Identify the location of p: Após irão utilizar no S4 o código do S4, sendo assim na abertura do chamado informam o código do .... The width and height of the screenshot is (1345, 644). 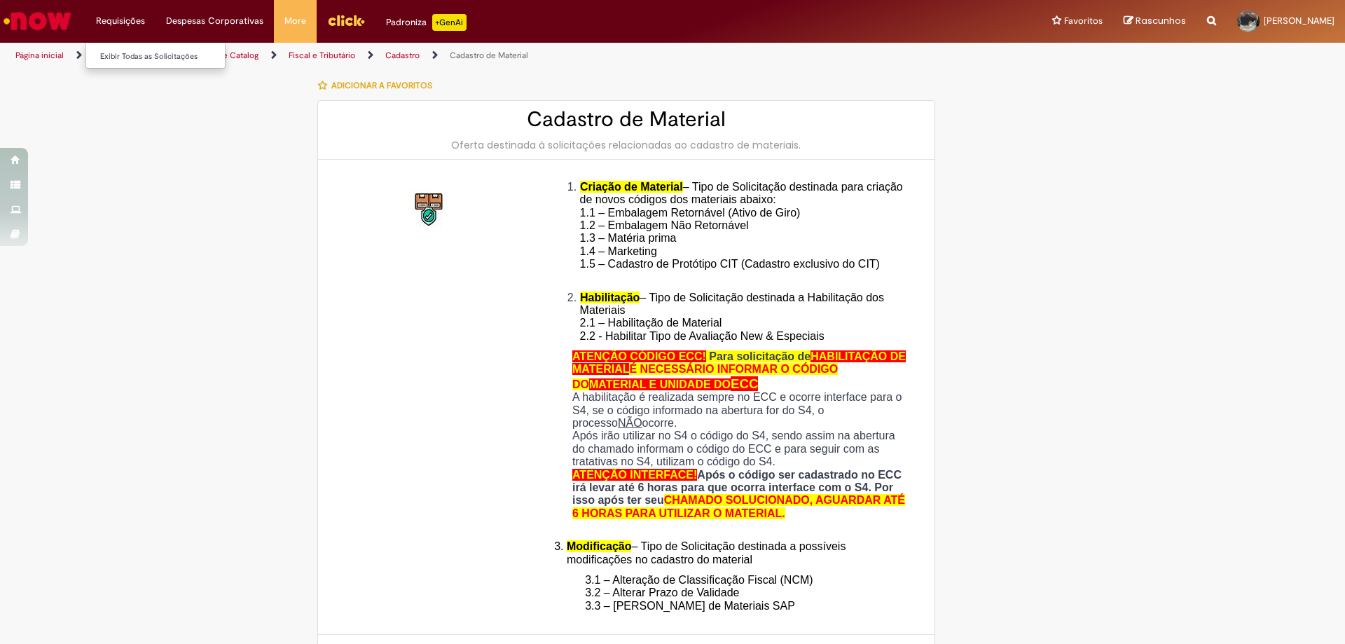
(741, 448).